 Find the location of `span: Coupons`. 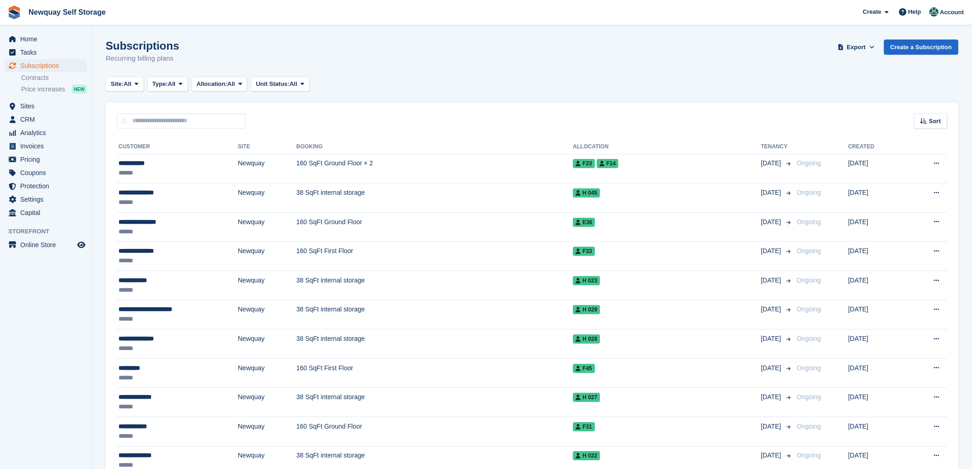

span: Coupons is located at coordinates (48, 173).